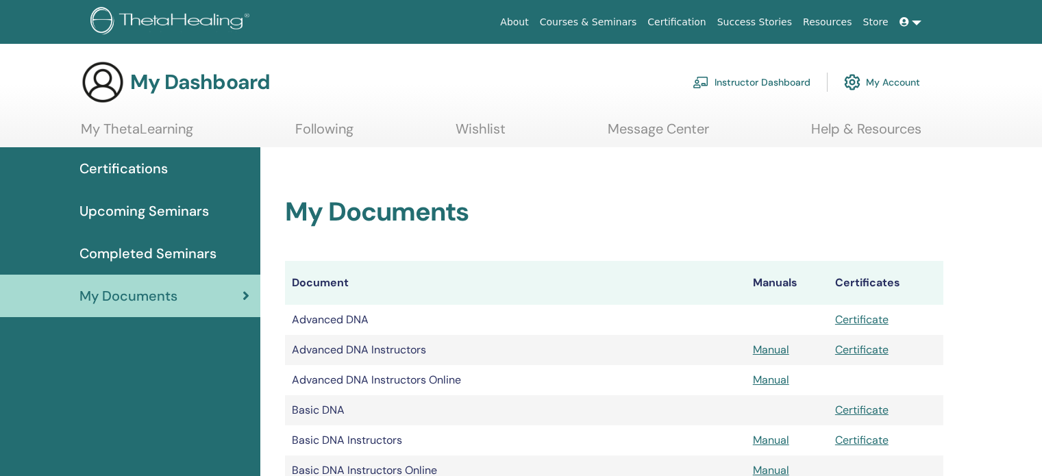 Image resolution: width=1042 pixels, height=476 pixels. I want to click on h2: My Documents, so click(614, 212).